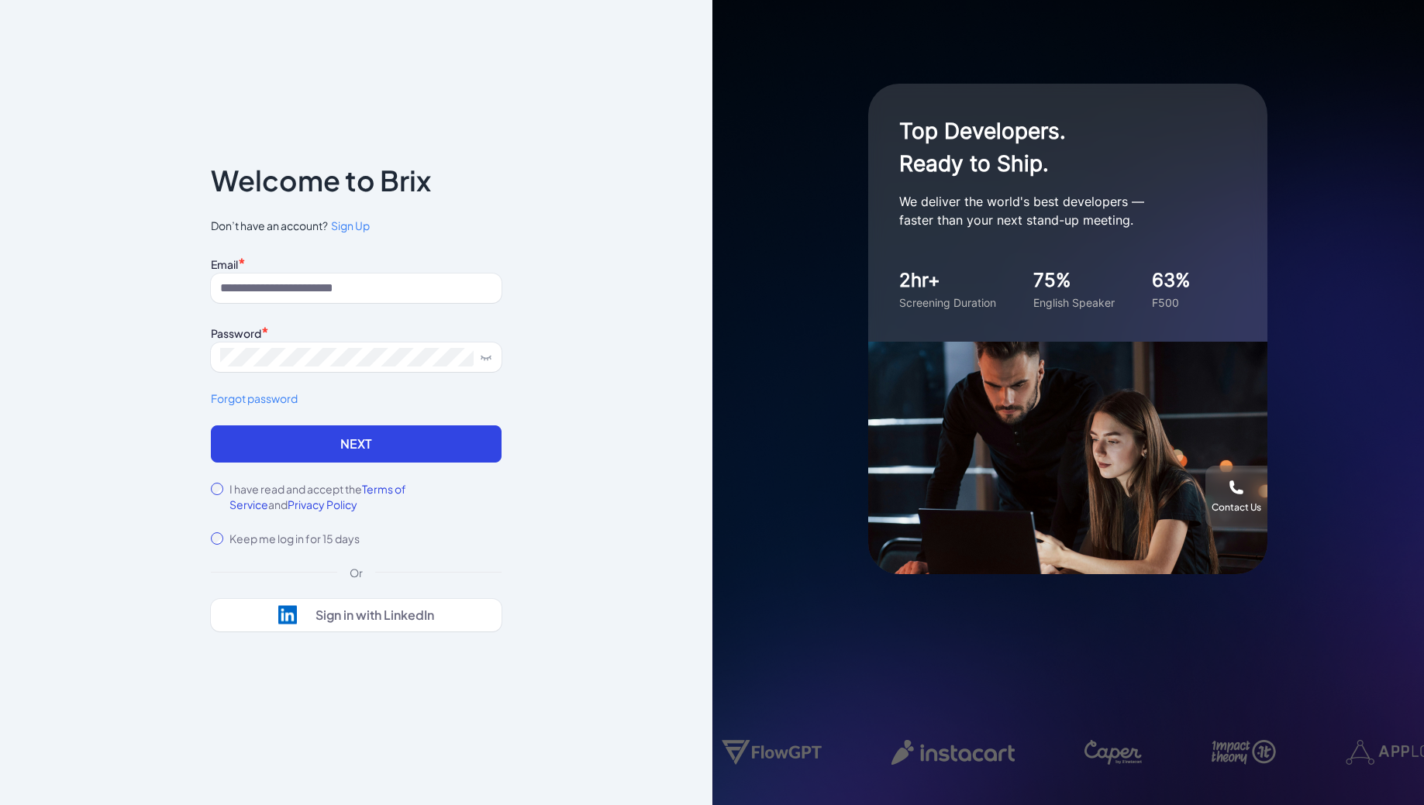 This screenshot has width=1424, height=805. What do you see at coordinates (1171, 302) in the screenshot?
I see `div: F500` at bounding box center [1171, 302].